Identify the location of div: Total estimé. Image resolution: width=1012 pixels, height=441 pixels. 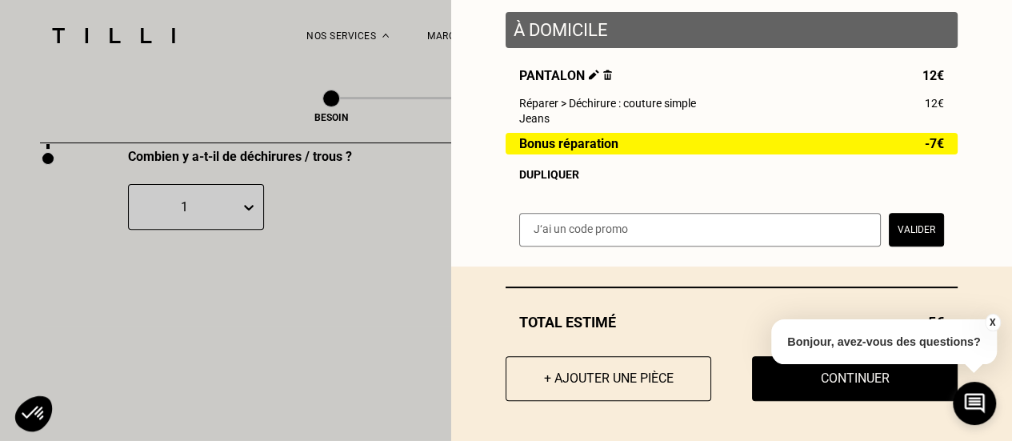
(731, 322).